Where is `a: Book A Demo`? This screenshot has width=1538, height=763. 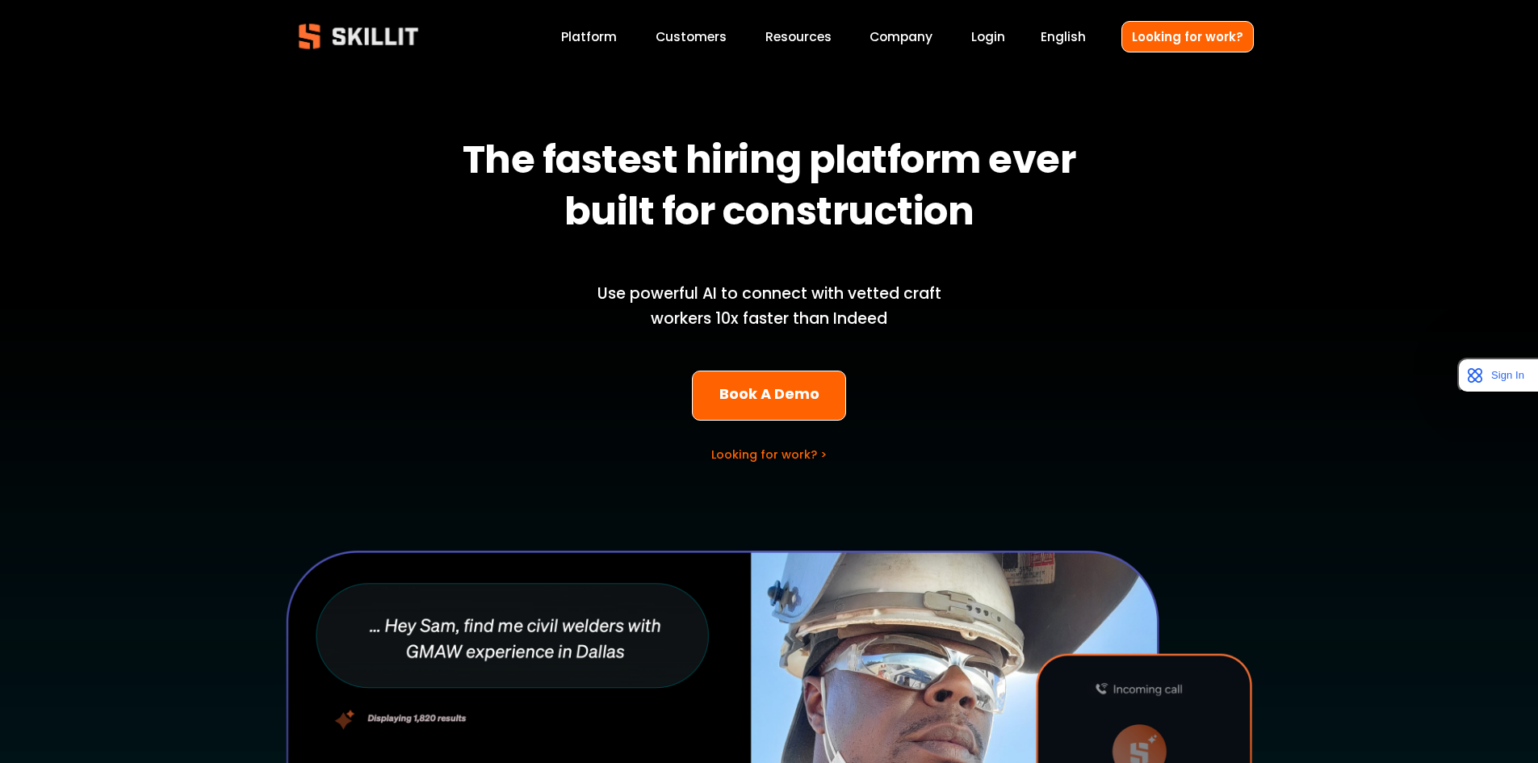
a: Book A Demo is located at coordinates (768, 395).